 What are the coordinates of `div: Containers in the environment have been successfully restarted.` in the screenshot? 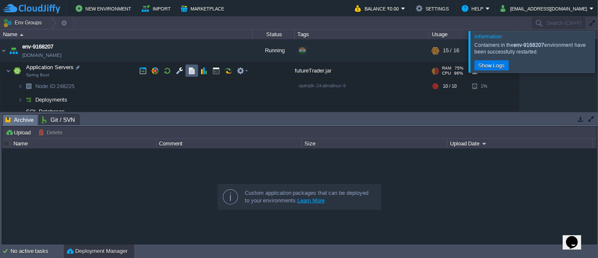 It's located at (534, 48).